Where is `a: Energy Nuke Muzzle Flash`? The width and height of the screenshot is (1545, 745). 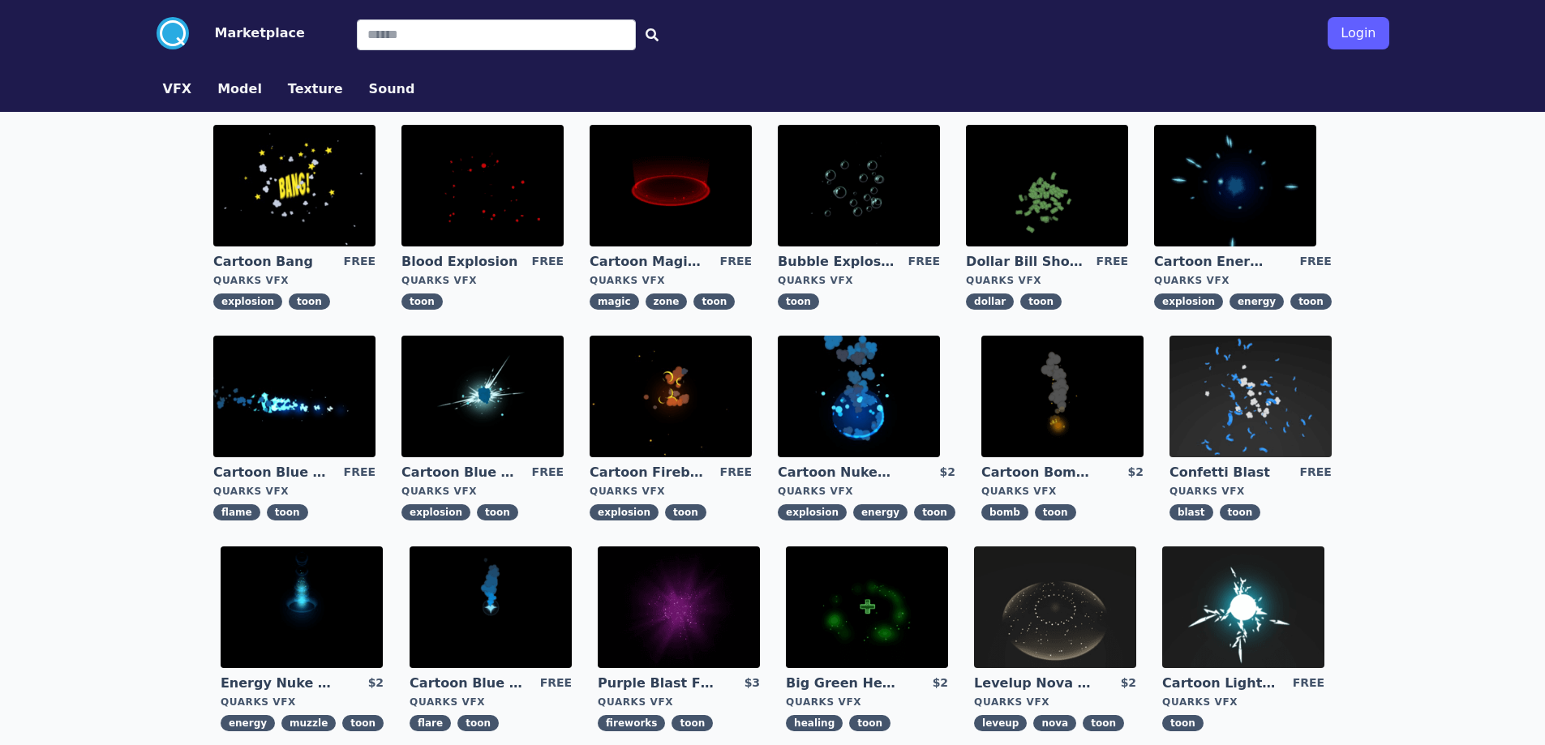 a: Energy Nuke Muzzle Flash is located at coordinates (279, 684).